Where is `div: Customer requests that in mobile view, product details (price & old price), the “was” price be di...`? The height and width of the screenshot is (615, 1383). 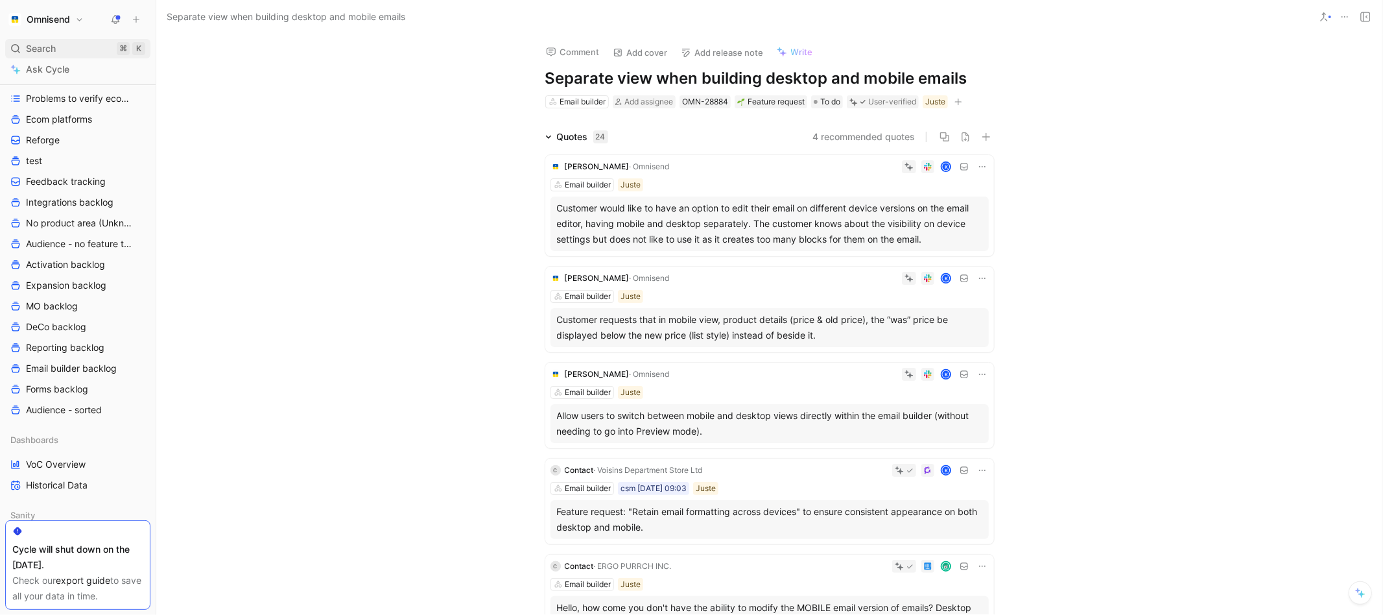
div: Customer requests that in mobile view, product details (price & old price), the “was” price be di... is located at coordinates (770, 327).